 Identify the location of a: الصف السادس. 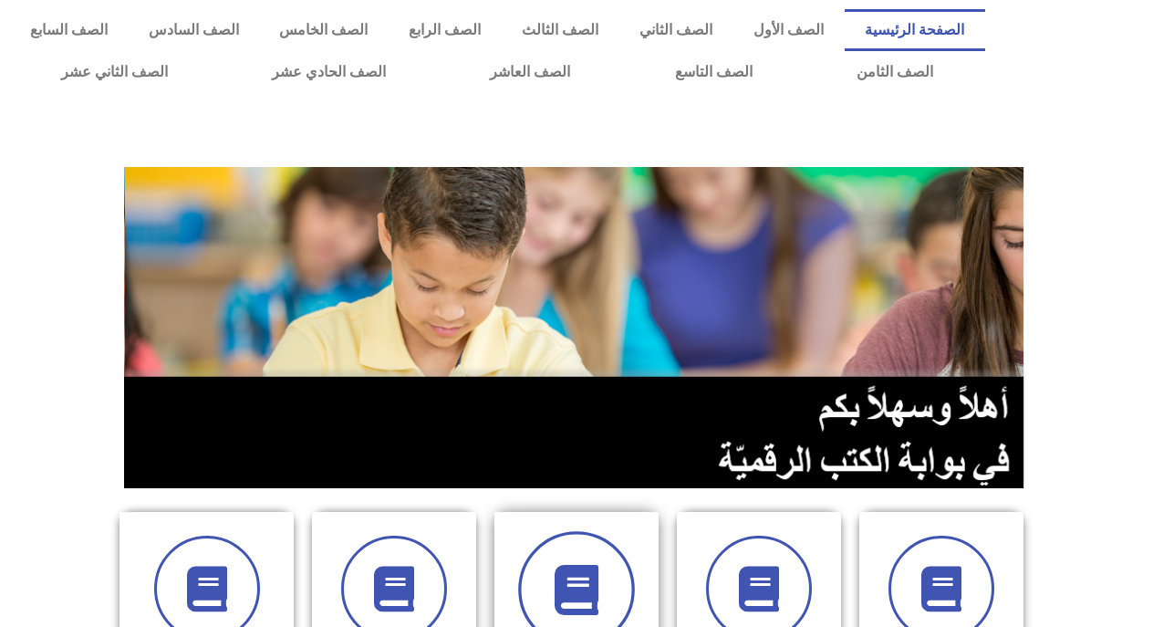
(193, 30).